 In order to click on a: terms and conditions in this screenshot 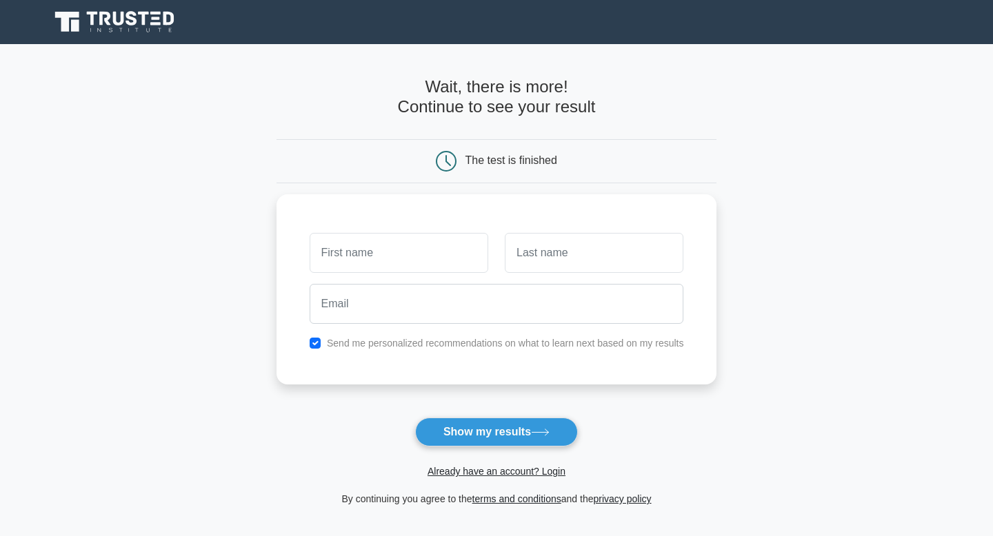, I will do `click(516, 499)`.